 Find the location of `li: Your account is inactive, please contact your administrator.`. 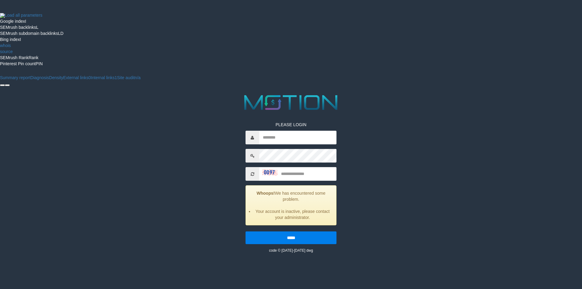

li: Your account is inactive, please contact your administrator. is located at coordinates (293, 214).